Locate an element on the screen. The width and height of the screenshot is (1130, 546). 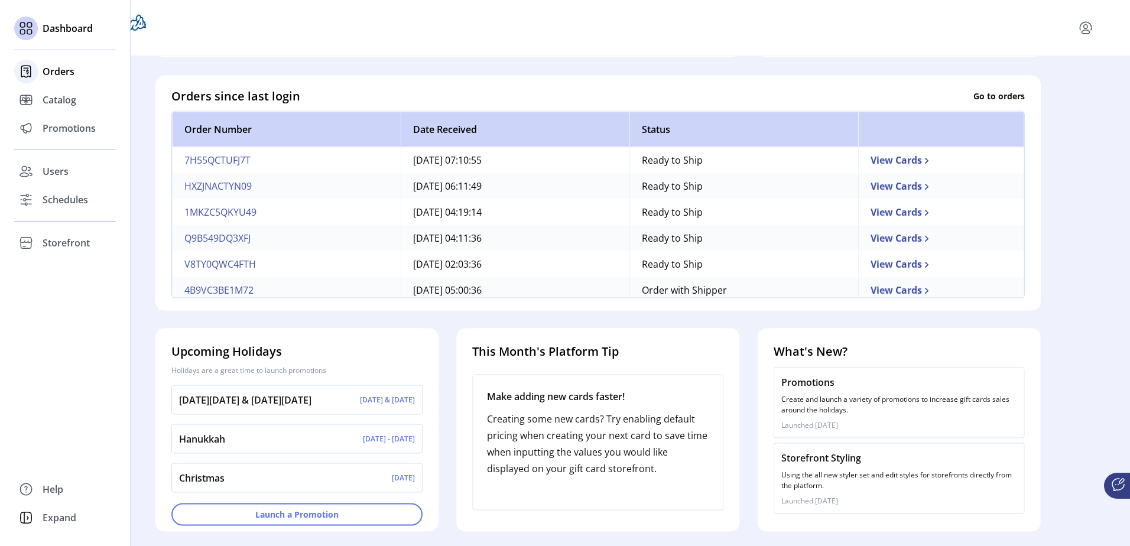
td: Q9B549DQ3XFJ is located at coordinates (286, 238).